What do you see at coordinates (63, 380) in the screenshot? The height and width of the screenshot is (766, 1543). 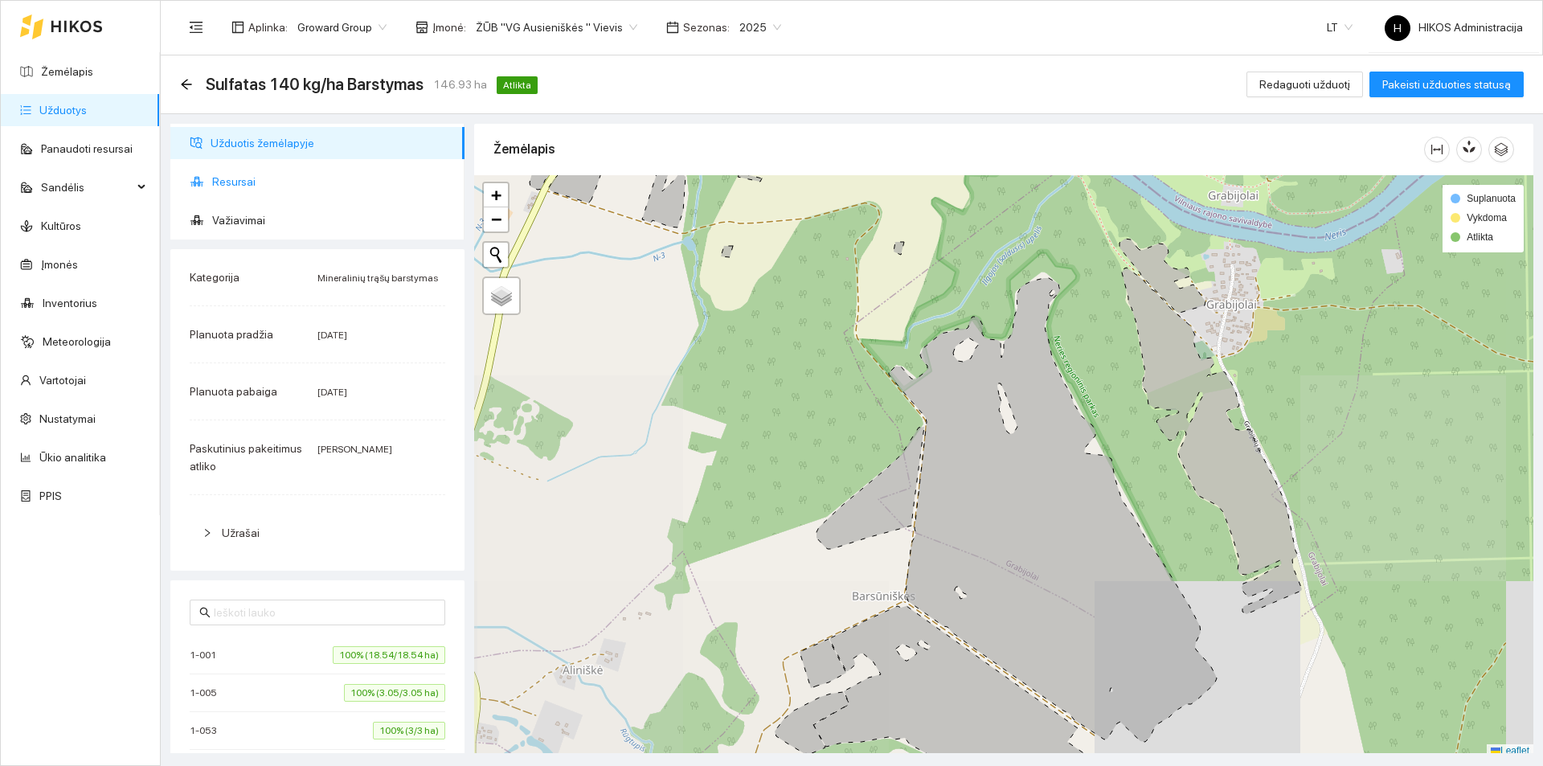 I see `a: Vartotojai` at bounding box center [63, 380].